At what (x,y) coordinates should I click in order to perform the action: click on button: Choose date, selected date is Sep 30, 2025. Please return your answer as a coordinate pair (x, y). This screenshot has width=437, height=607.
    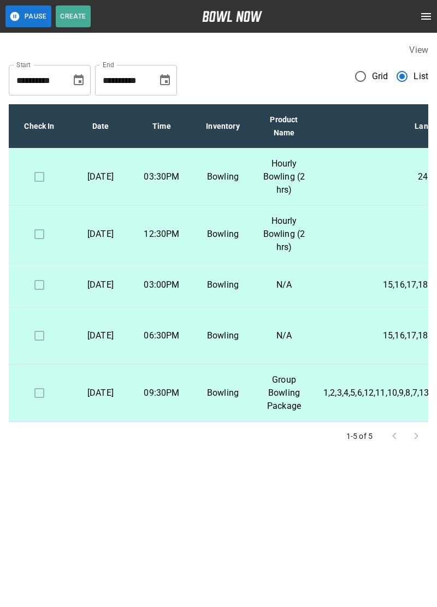
    Looking at the image, I should click on (165, 80).